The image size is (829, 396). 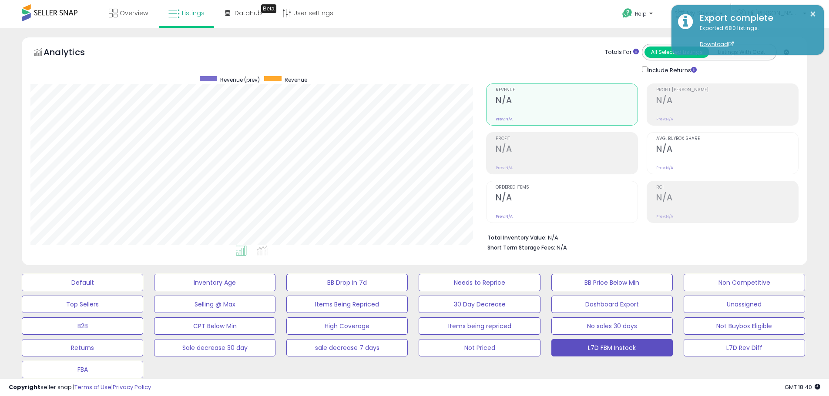 I want to click on a: Privacy Policy, so click(x=132, y=387).